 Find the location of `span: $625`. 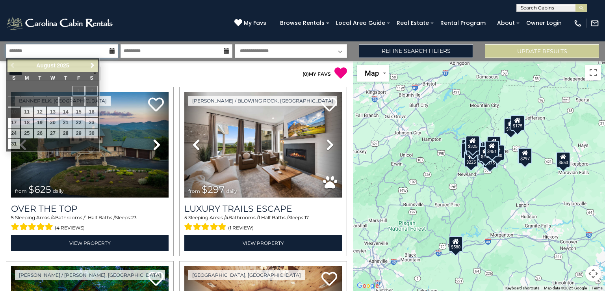

span: $625 is located at coordinates (40, 189).